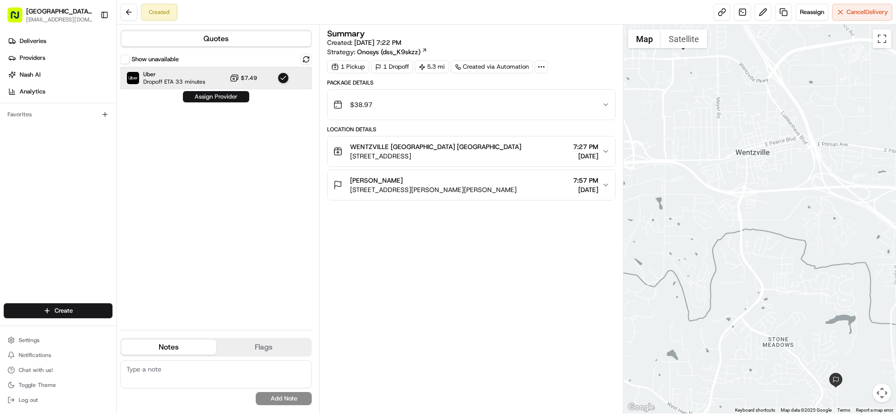 This screenshot has height=414, width=896. I want to click on a: 📗Knowledge Base, so click(40, 213).